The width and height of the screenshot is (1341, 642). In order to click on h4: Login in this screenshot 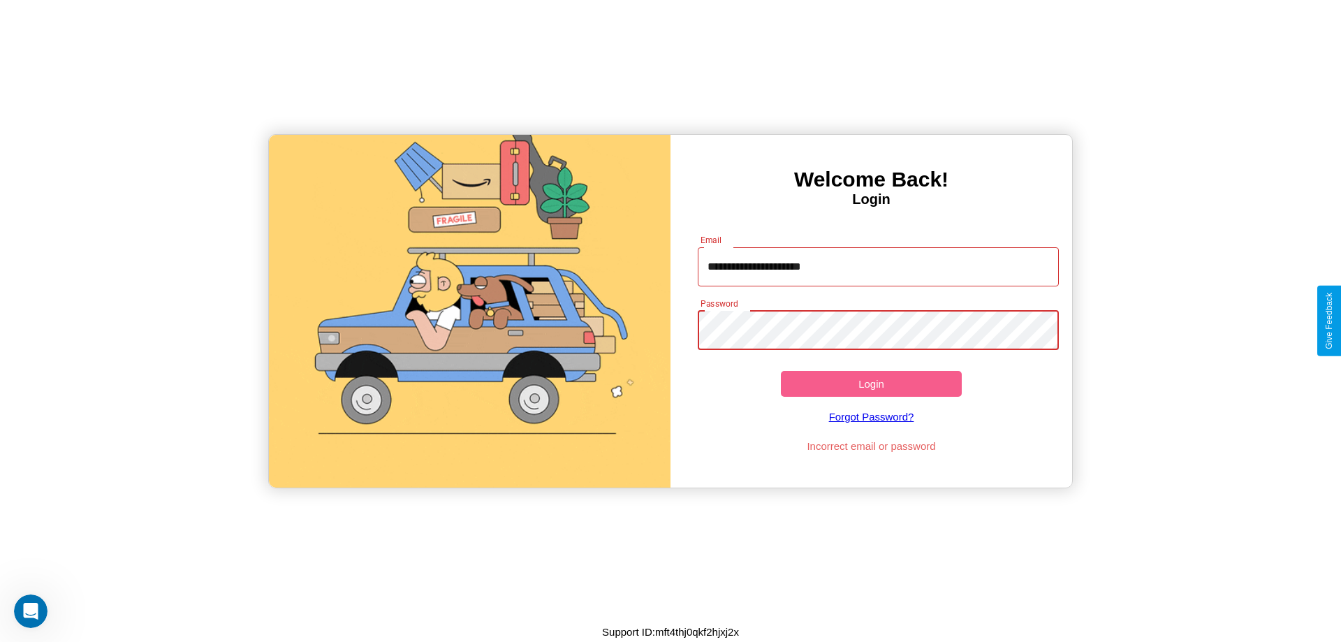, I will do `click(871, 199)`.